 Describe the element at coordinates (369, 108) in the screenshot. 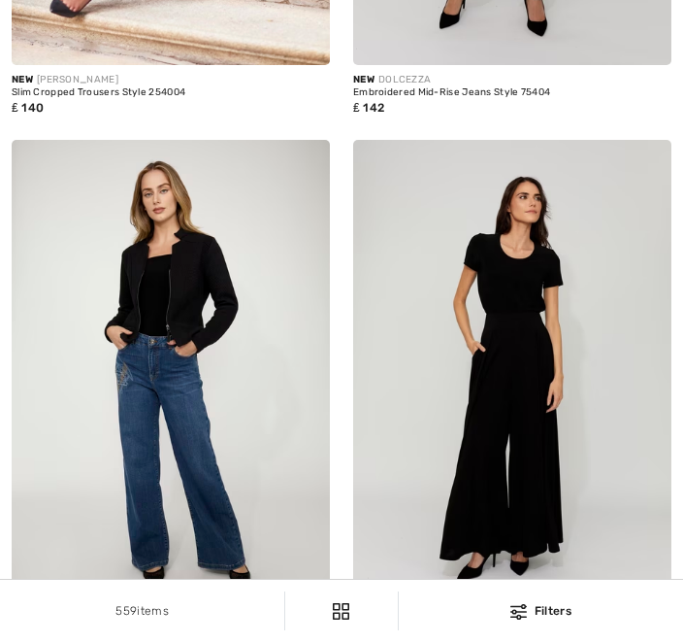

I see `span: ₤ 142` at that location.